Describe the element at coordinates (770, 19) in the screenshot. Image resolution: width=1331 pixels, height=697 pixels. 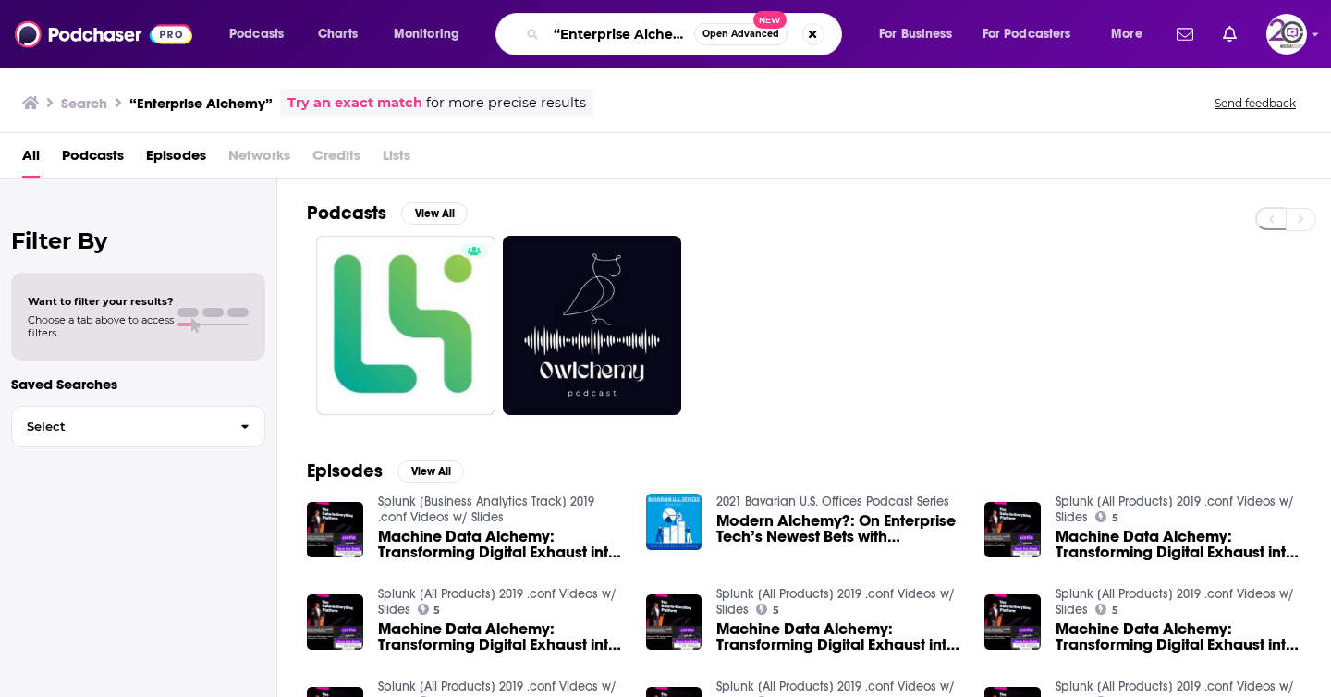
I see `span: New` at that location.